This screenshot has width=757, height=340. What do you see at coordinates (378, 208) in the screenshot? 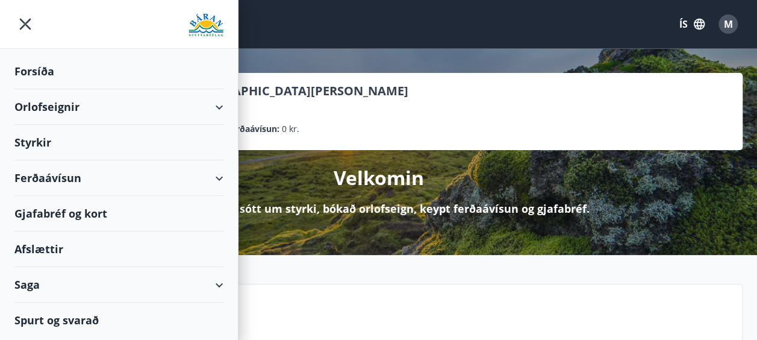
I see `p: Hér getur þú sótt um styrki, bókað orlofseign, keypt ferðaávísun og gjafabréf.` at bounding box center [378, 208].